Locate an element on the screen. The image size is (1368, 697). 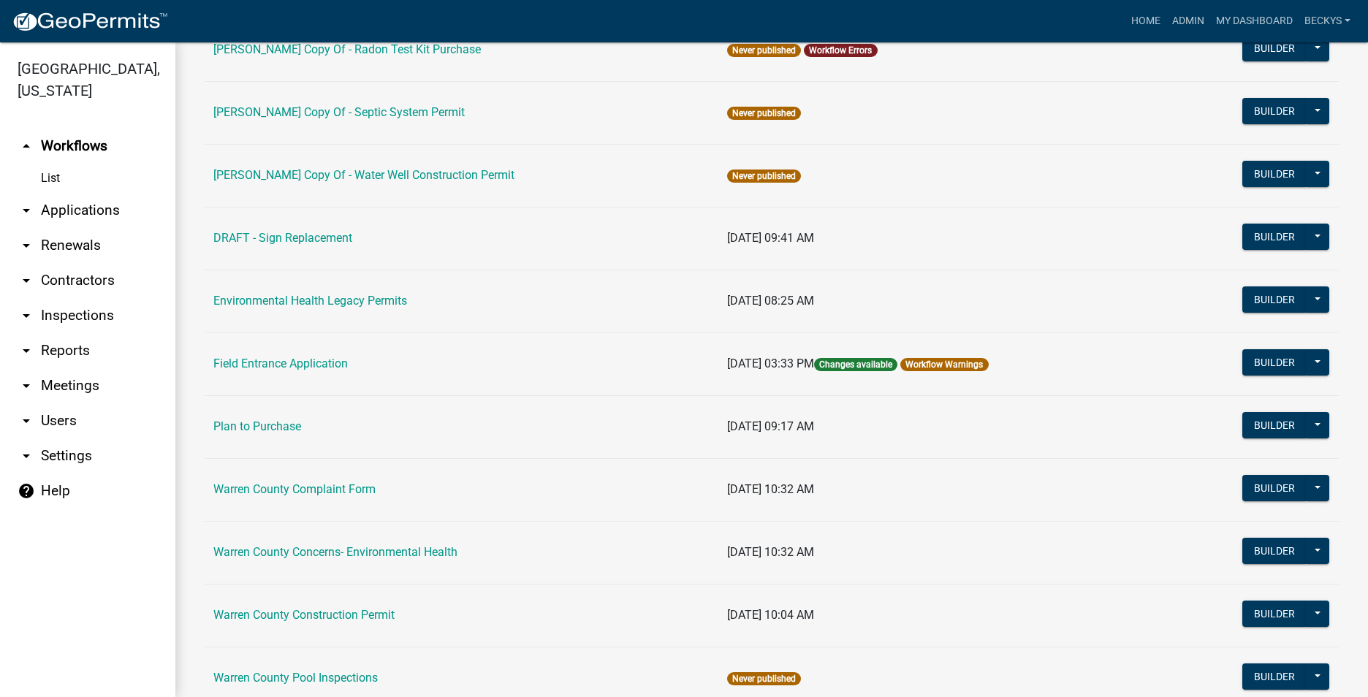
a: DRAFT - Sign Replacement is located at coordinates (283, 237).